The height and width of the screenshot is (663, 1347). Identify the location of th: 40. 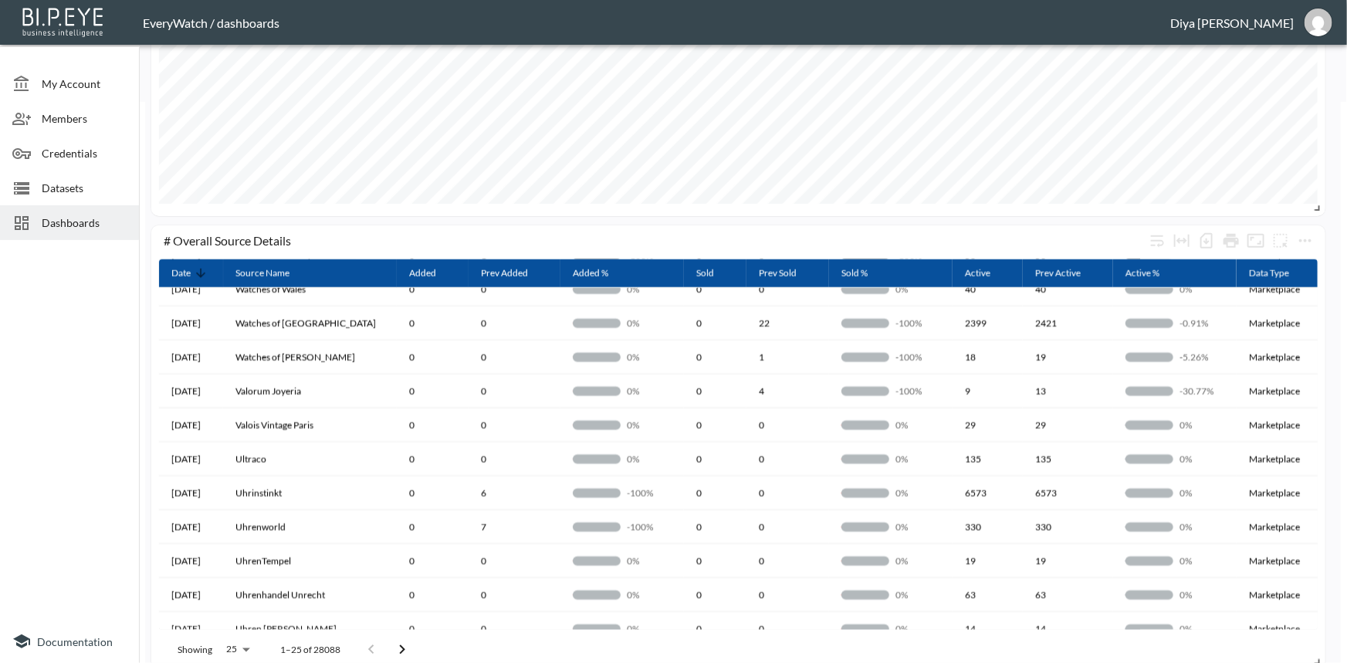
(987, 289).